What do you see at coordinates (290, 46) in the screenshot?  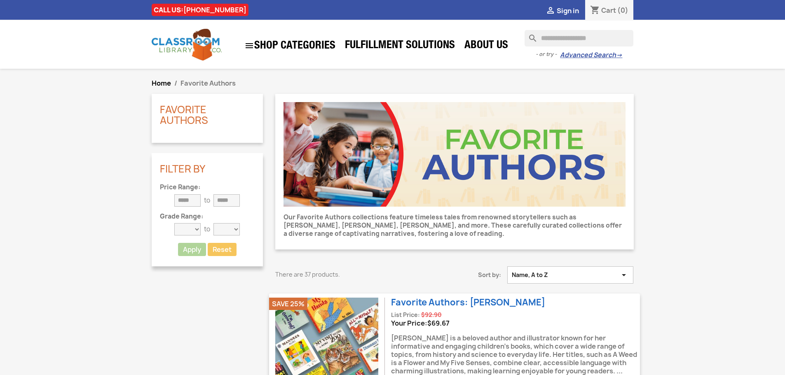 I see `a: SHOP CATEGORIES` at bounding box center [290, 46].